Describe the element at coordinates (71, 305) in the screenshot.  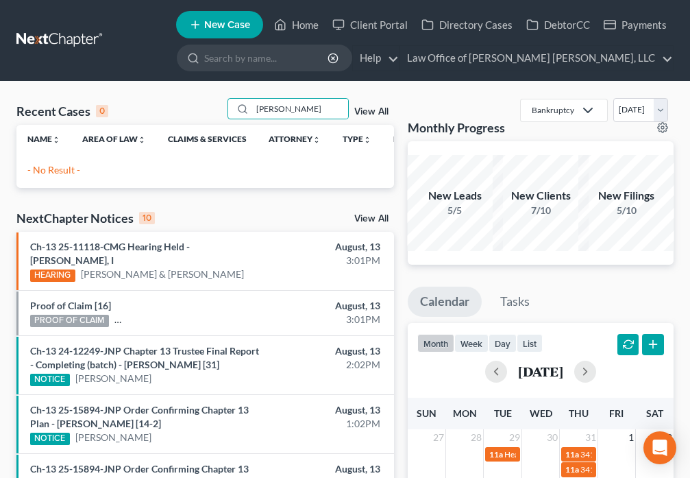
I see `a: Proof of Claim [16]` at that location.